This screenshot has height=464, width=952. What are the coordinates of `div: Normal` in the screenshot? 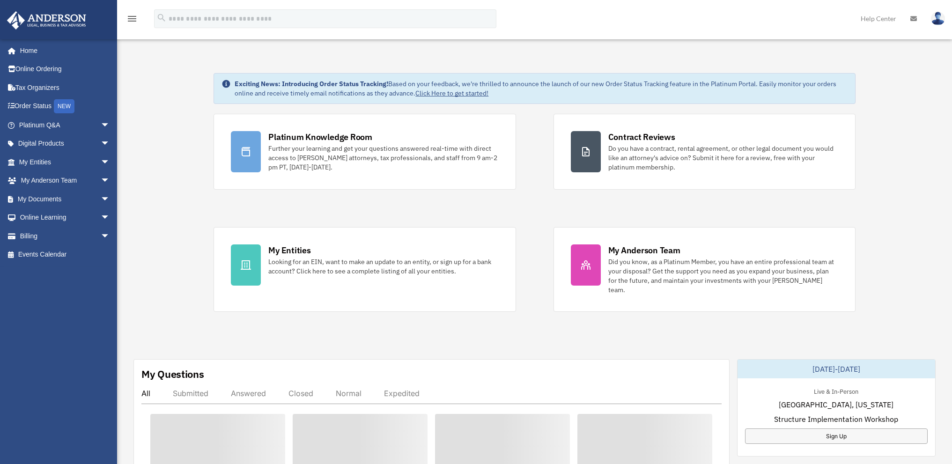 It's located at (348, 393).